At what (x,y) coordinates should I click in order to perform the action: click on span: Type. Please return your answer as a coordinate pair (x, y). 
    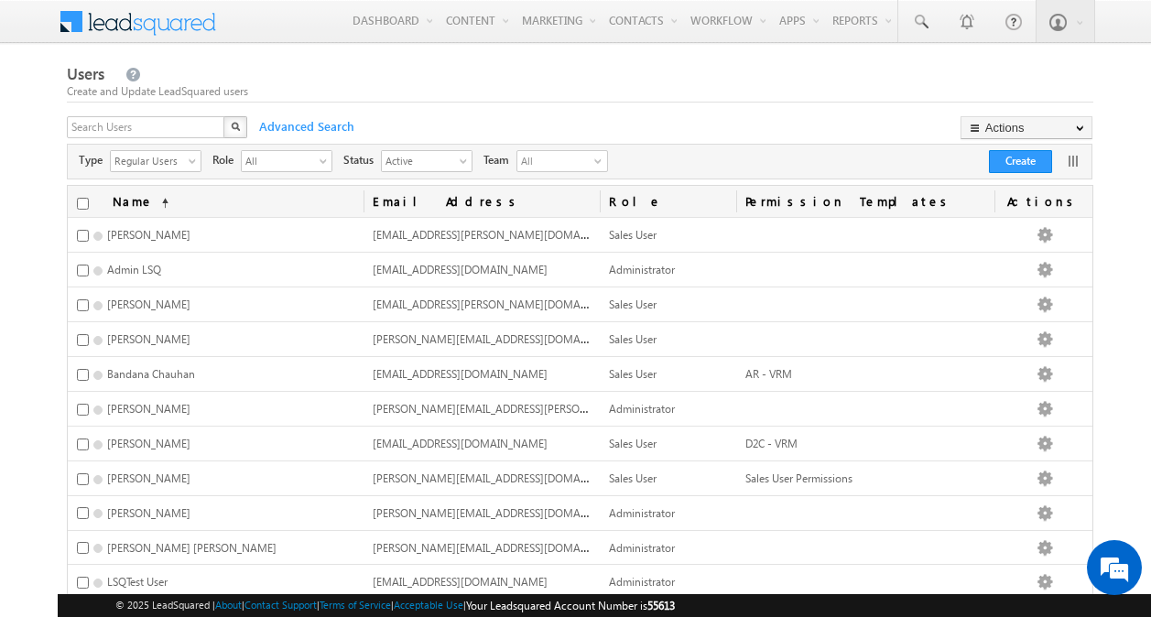
    Looking at the image, I should click on (94, 160).